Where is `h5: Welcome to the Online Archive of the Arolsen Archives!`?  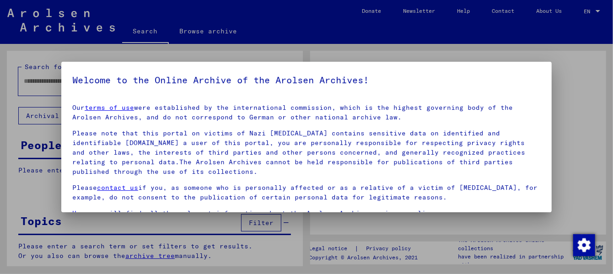
h5: Welcome to the Online Archive of the Arolsen Archives! is located at coordinates (307, 80).